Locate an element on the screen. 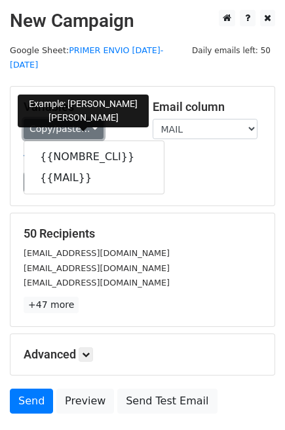 Image resolution: width=285 pixels, height=430 pixels. a: Send is located at coordinates (32, 401).